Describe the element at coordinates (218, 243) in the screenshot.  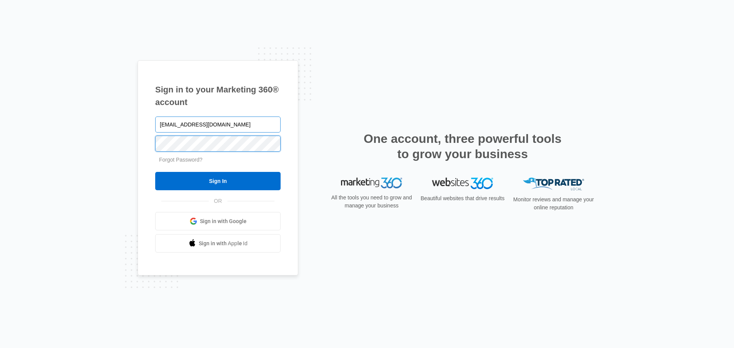
I see `a: Sign in with Apple Id` at that location.